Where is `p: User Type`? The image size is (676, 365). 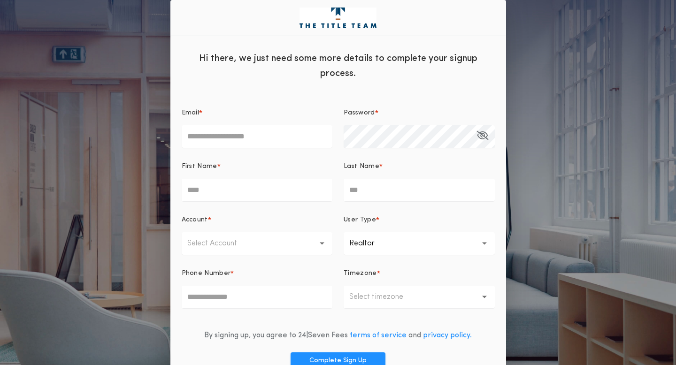 p: User Type is located at coordinates (360, 220).